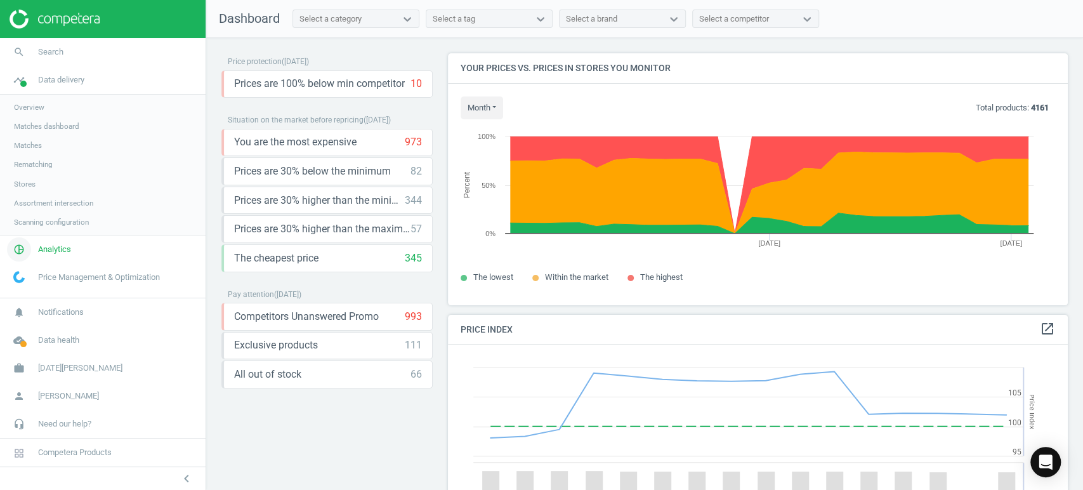 The image size is (1083, 490). Describe the element at coordinates (577, 277) in the screenshot. I see `span: Within the market` at that location.